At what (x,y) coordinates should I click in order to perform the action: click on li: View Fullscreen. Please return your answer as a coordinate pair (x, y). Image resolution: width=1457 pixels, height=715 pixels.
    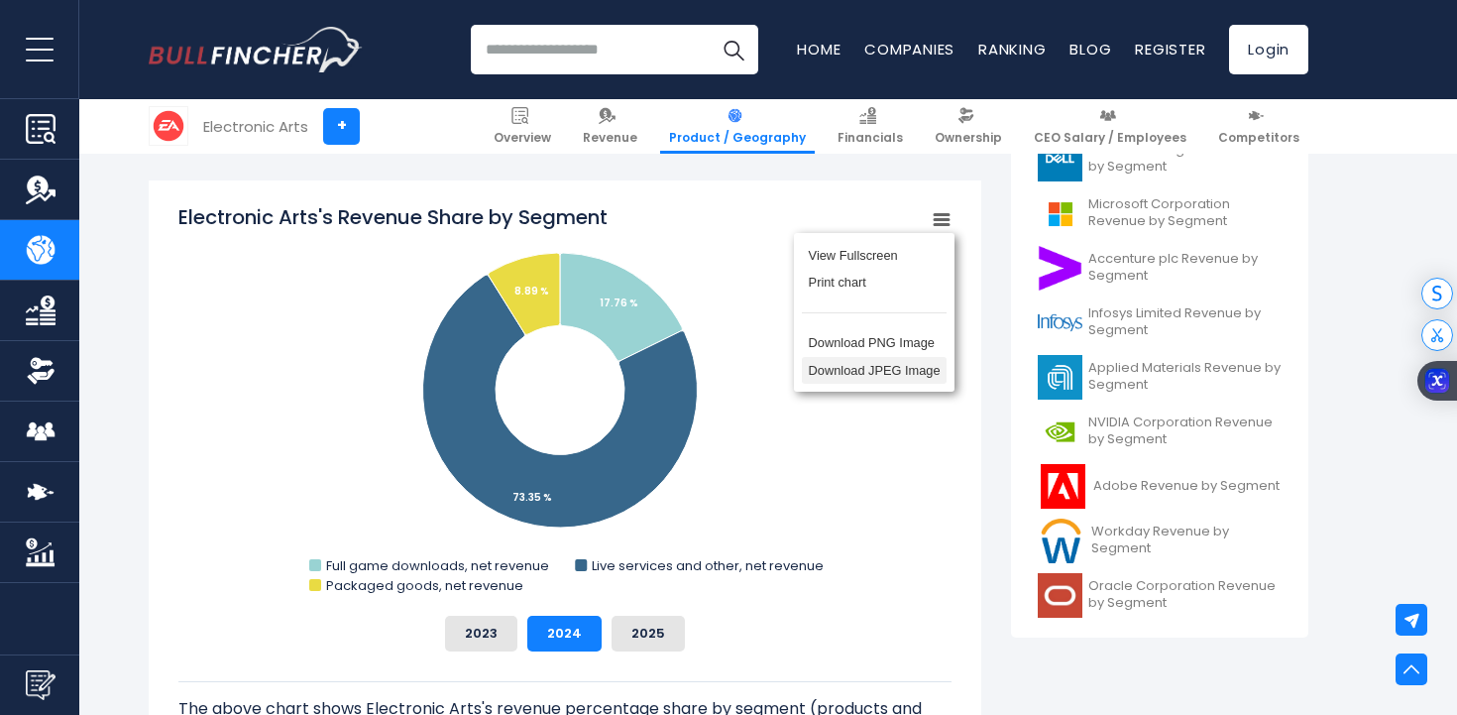
    Looking at the image, I should click on (874, 255).